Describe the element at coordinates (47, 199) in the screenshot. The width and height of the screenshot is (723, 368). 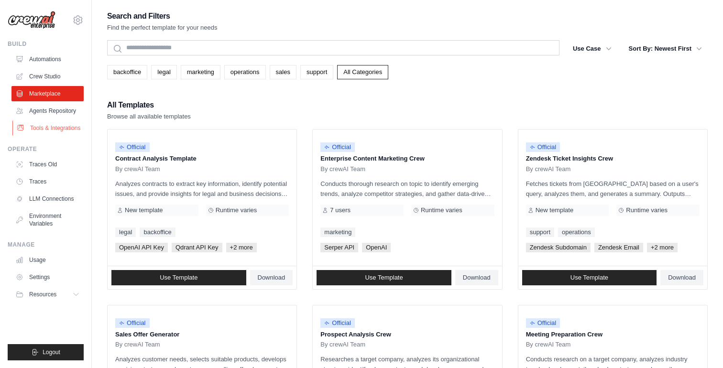
I see `a: LLM Connections` at that location.